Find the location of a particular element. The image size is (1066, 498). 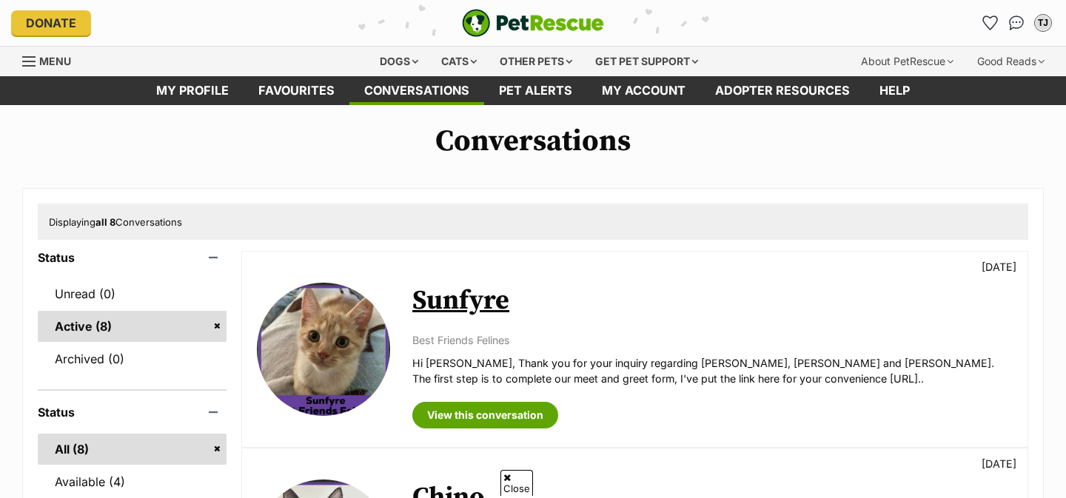

a: Donate is located at coordinates (51, 23).